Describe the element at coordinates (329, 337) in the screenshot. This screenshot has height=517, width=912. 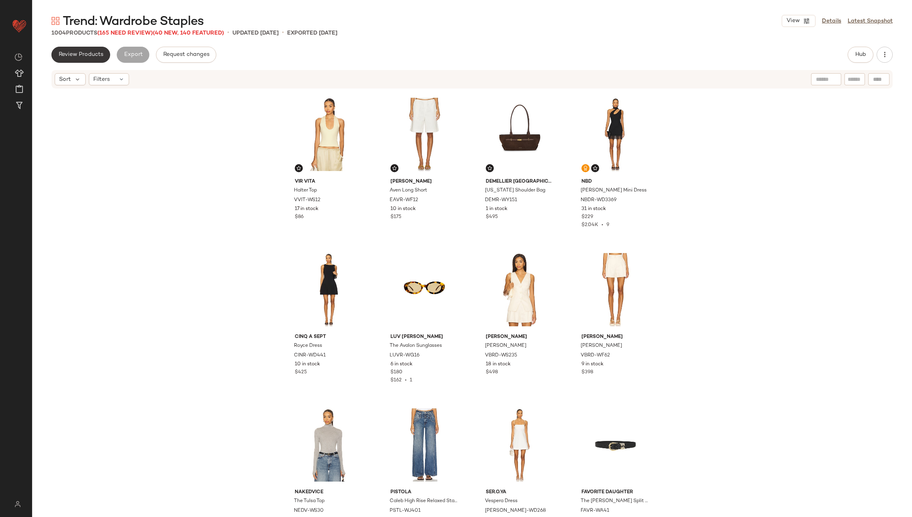
I see `span: Cinq a Sept` at that location.